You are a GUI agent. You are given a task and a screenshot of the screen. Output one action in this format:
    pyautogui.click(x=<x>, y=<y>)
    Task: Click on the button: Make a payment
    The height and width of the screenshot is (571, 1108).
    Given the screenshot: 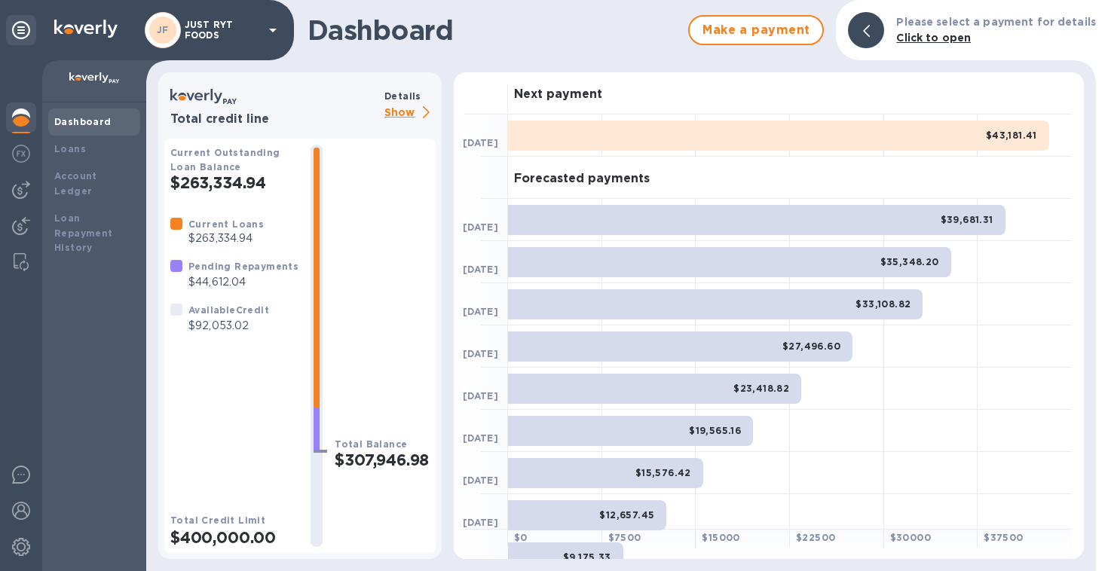 What is the action you would take?
    pyautogui.click(x=756, y=30)
    